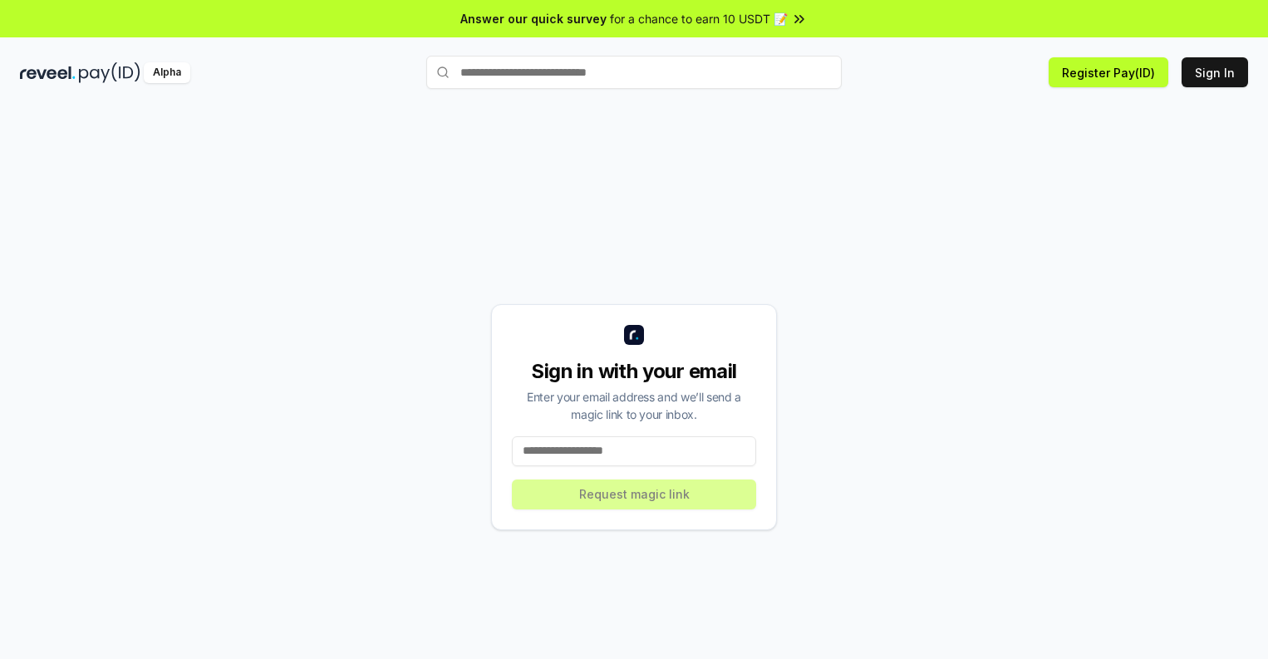 The width and height of the screenshot is (1268, 659). I want to click on img: logo_small, so click(634, 335).